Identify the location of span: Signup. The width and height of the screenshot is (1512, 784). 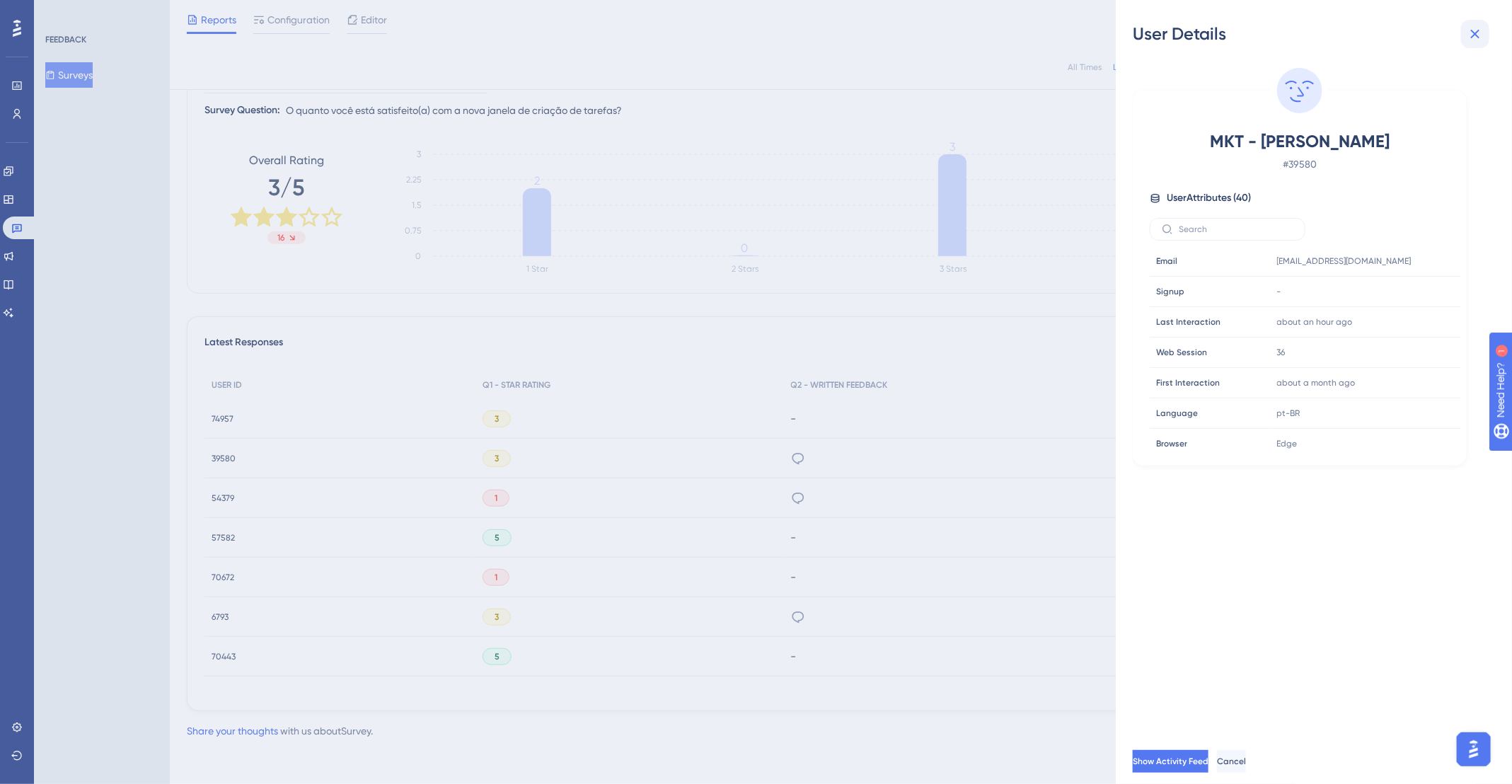
(1171, 291).